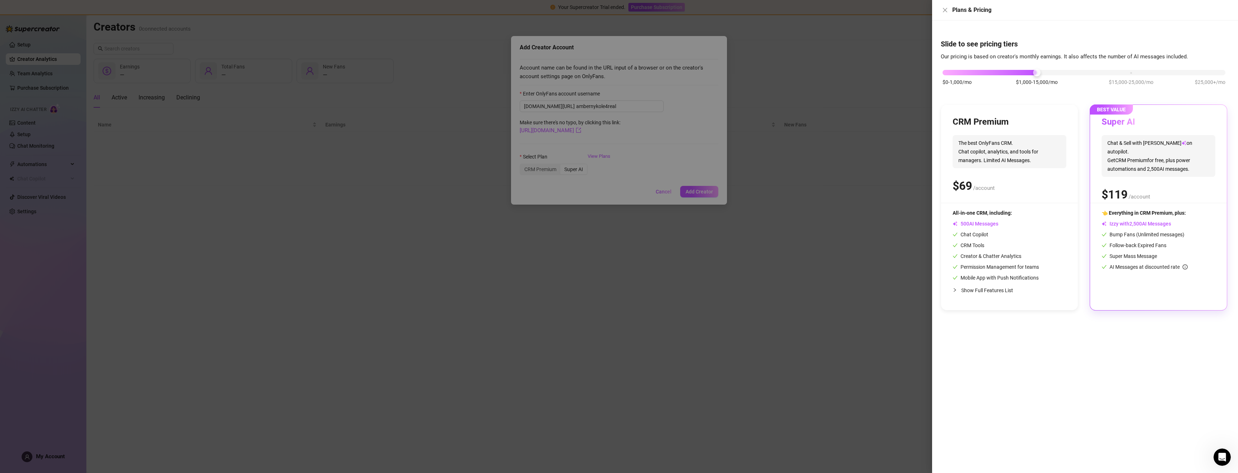 The height and width of the screenshot is (473, 1238). What do you see at coordinates (1010, 290) in the screenshot?
I see `div: Show Full Features List` at bounding box center [1010, 290].